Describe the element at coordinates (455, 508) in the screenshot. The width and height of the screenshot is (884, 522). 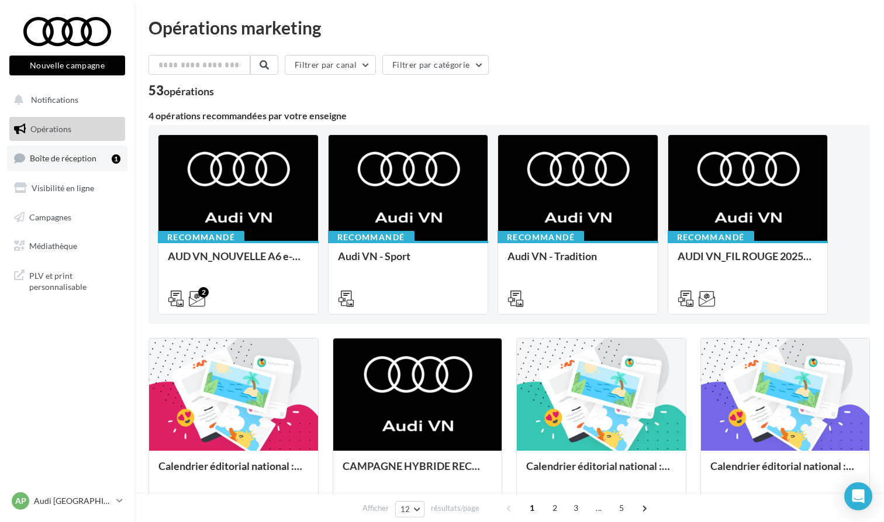
I see `span: résultats/page` at that location.